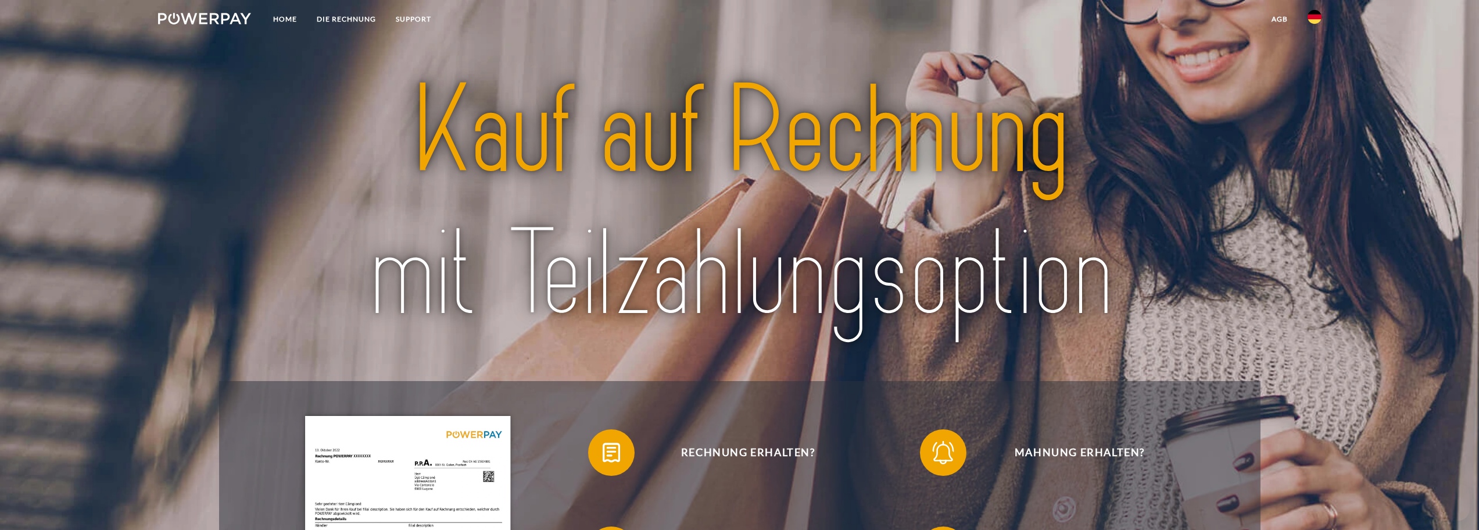 The width and height of the screenshot is (1479, 530). Describe the element at coordinates (943, 452) in the screenshot. I see `img: qb_bell.svg` at that location.